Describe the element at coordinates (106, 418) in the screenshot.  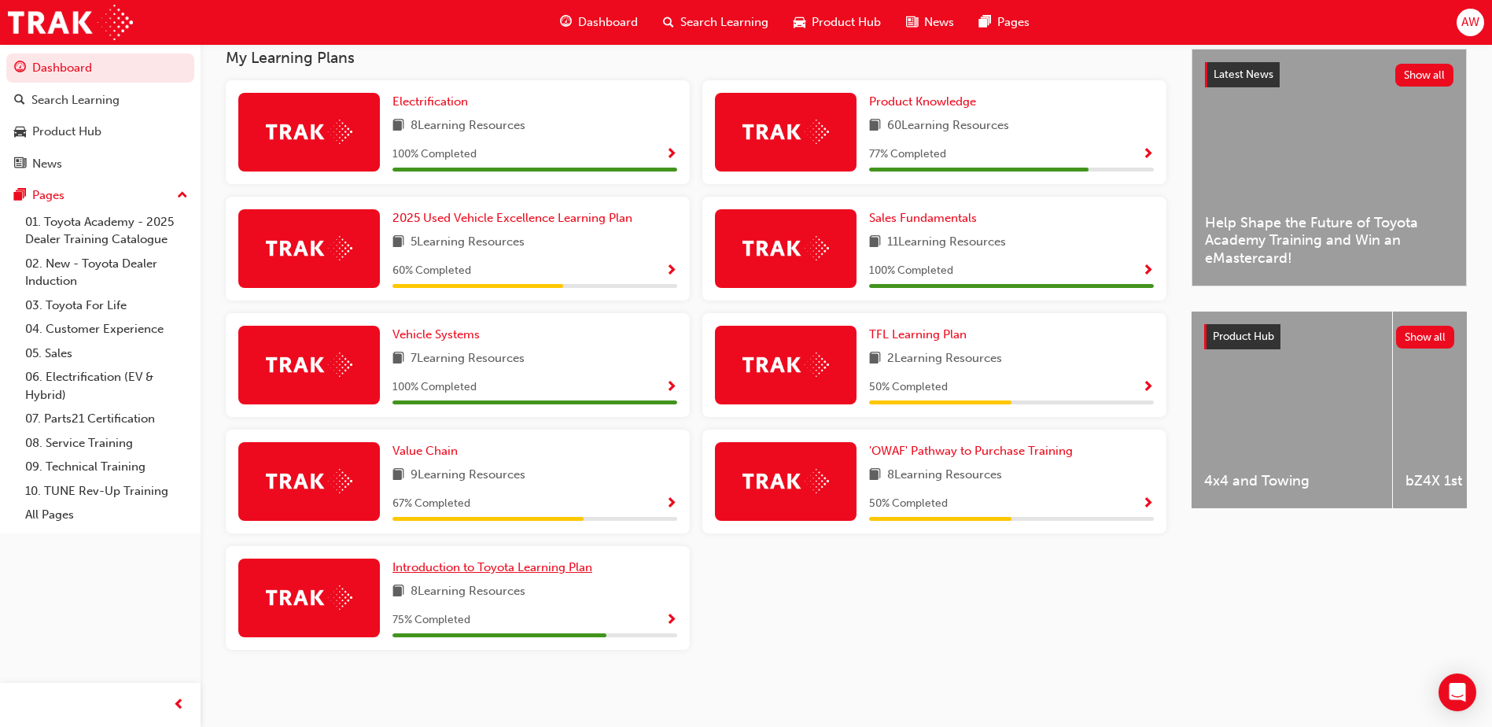
I see `a: 07. Parts21 Certification` at that location.